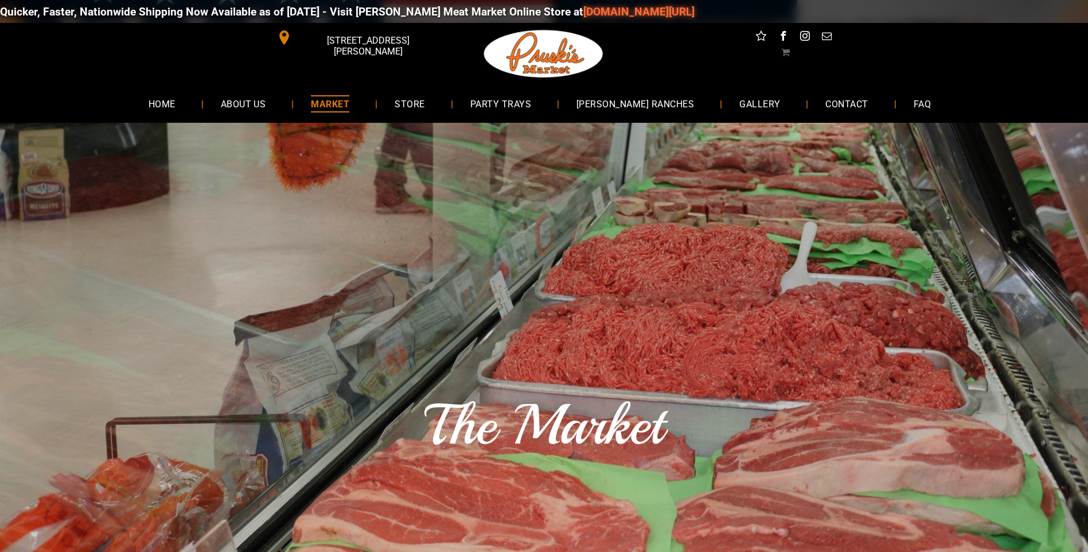  What do you see at coordinates (501, 103) in the screenshot?
I see `a: PARTY TRAYS` at bounding box center [501, 103].